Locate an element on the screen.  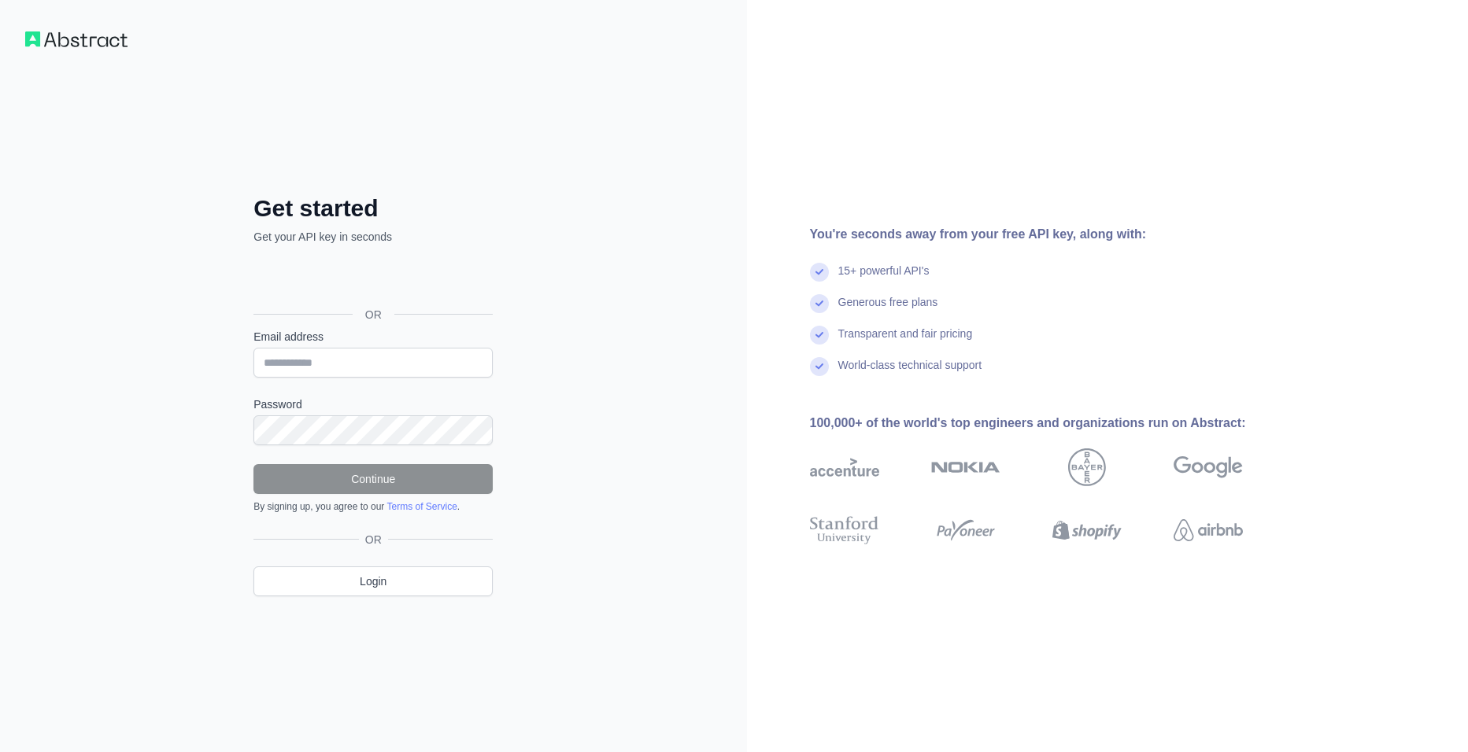
div: 100,000+ of the world's top engineers and organizations run on Abstract: is located at coordinates (1052, 423).